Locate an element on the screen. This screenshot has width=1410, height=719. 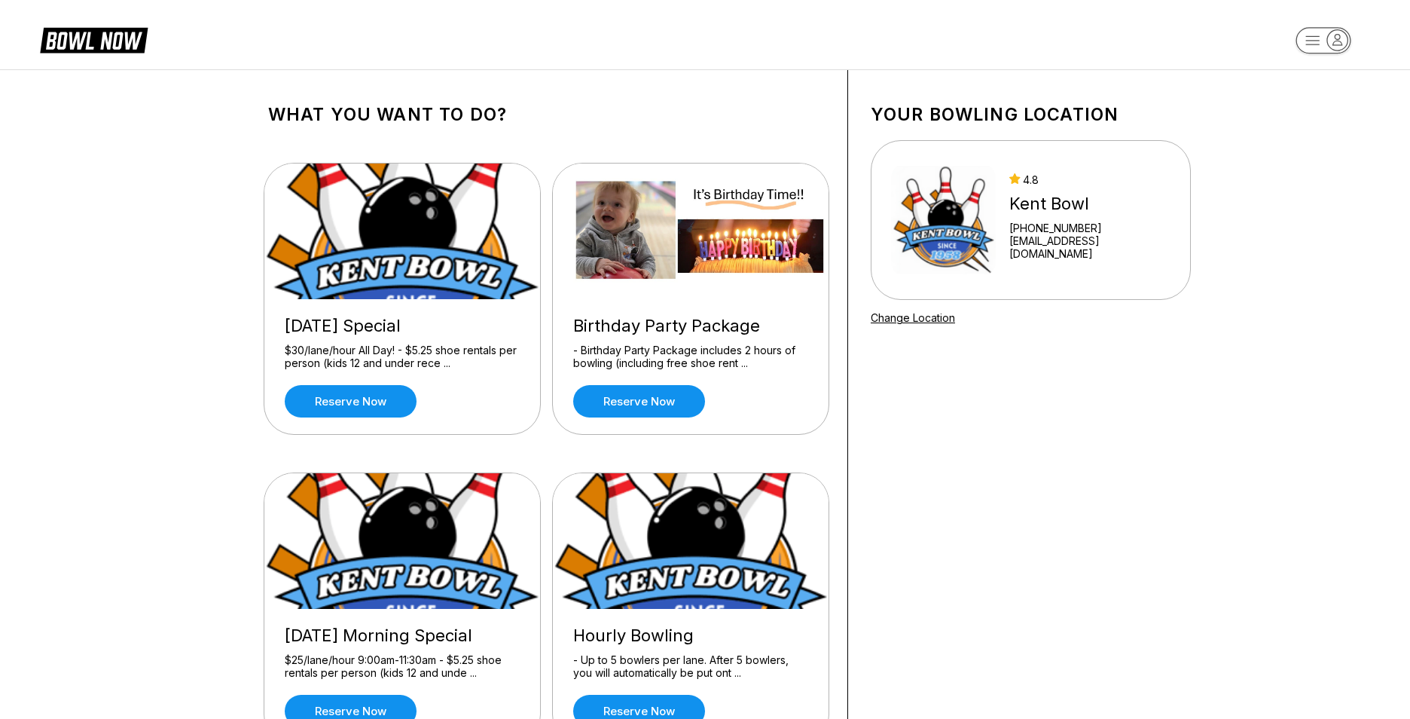
a: Change Location is located at coordinates (913, 317).